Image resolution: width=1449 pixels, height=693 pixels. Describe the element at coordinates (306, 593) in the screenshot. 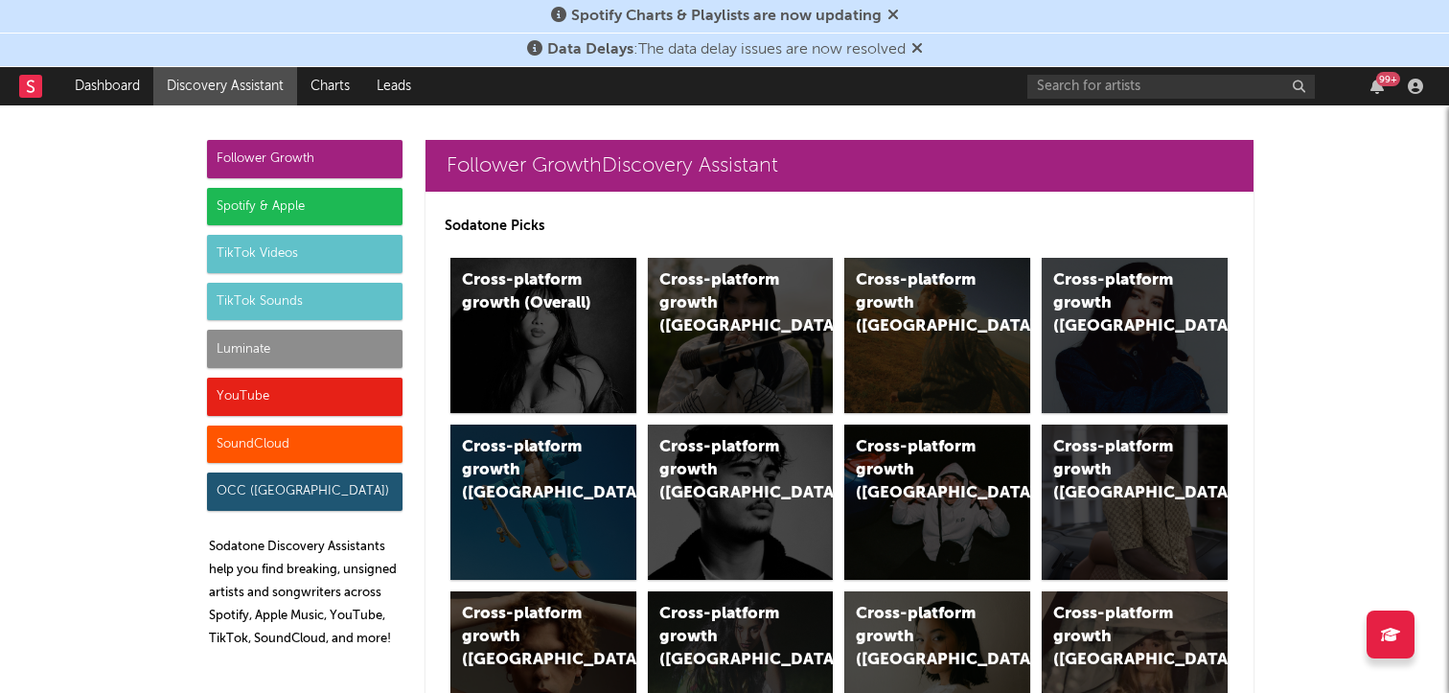

I see `p: Sodatone Discovery Assistants help you find breaking, unsigned artists and songwriters across Spo...` at that location.